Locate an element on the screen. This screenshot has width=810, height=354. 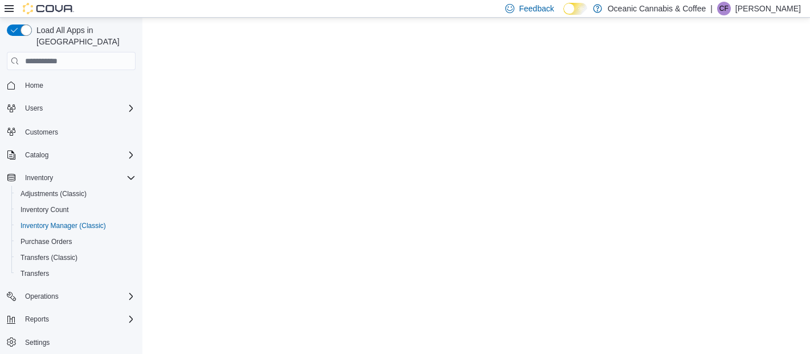
a: Purchase Orders is located at coordinates (46, 241).